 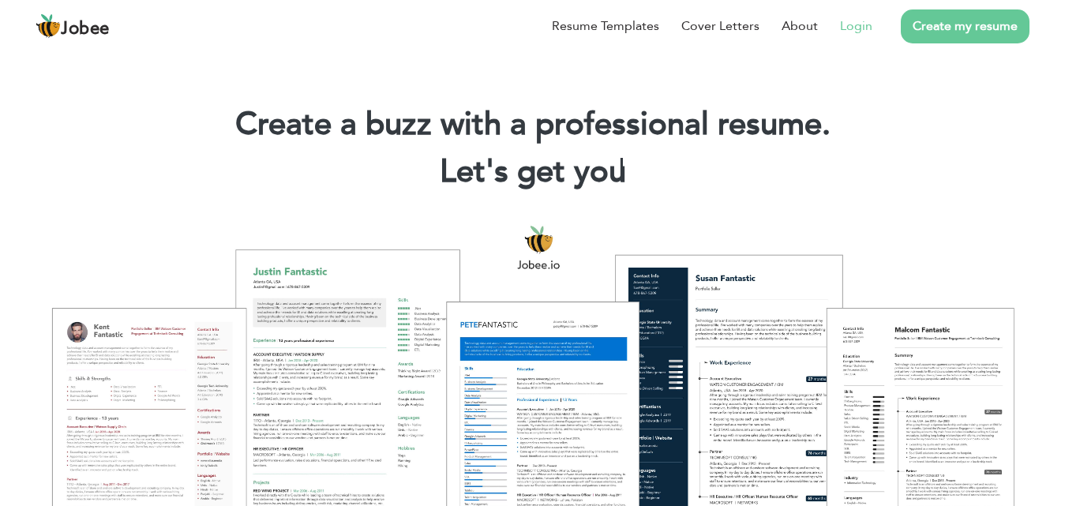 What do you see at coordinates (965, 26) in the screenshot?
I see `a: Create my resume` at bounding box center [965, 26].